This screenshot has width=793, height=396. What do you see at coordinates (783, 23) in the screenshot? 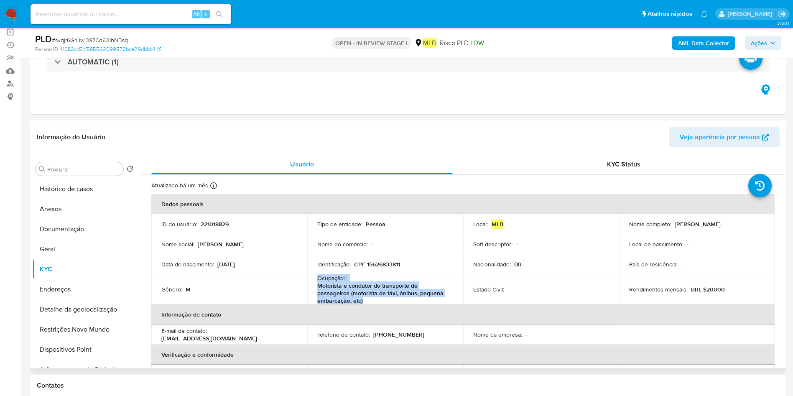
I see `span: 3.160.1` at bounding box center [783, 23].